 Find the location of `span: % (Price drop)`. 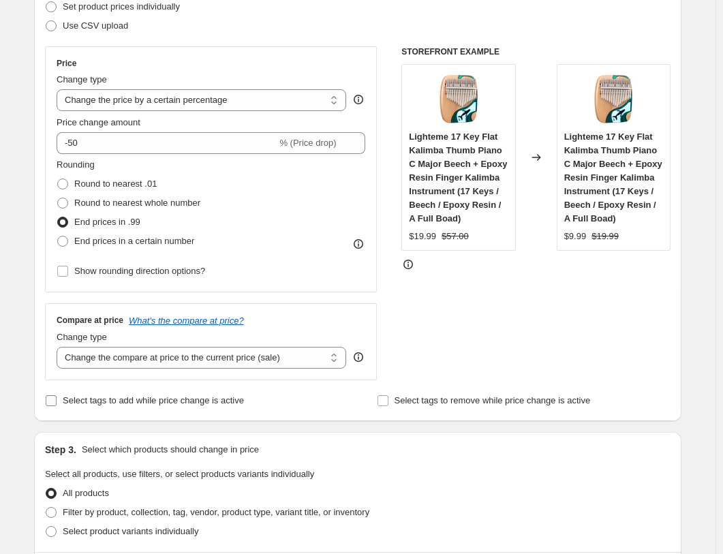

span: % (Price drop) is located at coordinates (307, 142).